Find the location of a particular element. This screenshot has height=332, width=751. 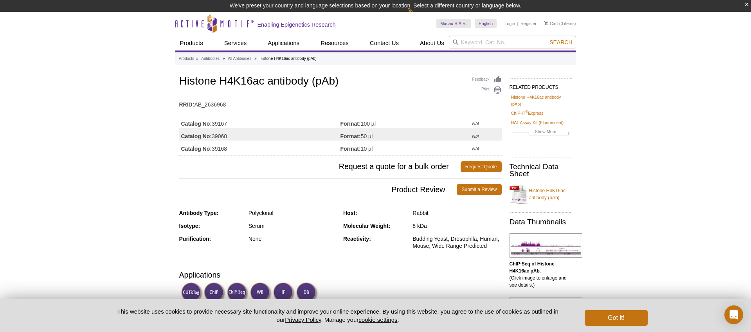

span: Search is located at coordinates (561, 42).